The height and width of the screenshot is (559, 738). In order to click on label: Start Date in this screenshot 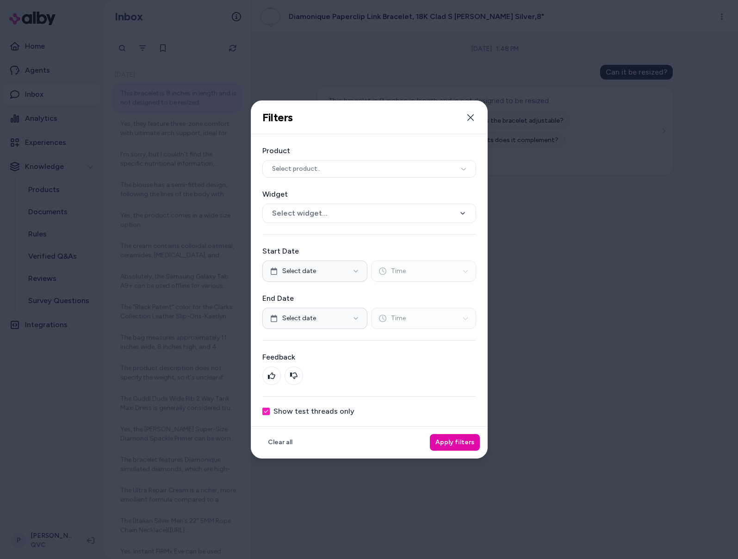, I will do `click(369, 251)`.